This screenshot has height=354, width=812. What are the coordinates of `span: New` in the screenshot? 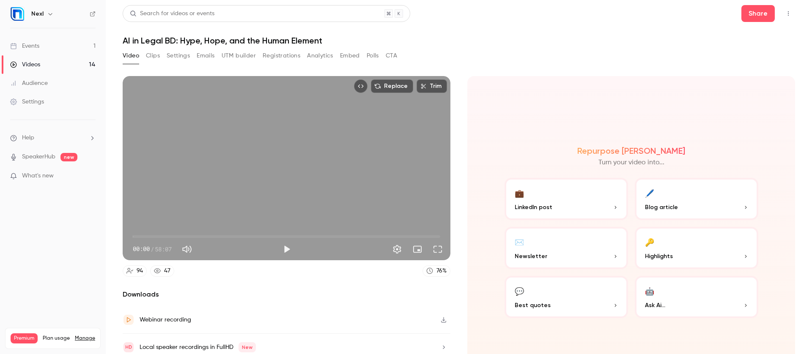 It's located at (247, 348).